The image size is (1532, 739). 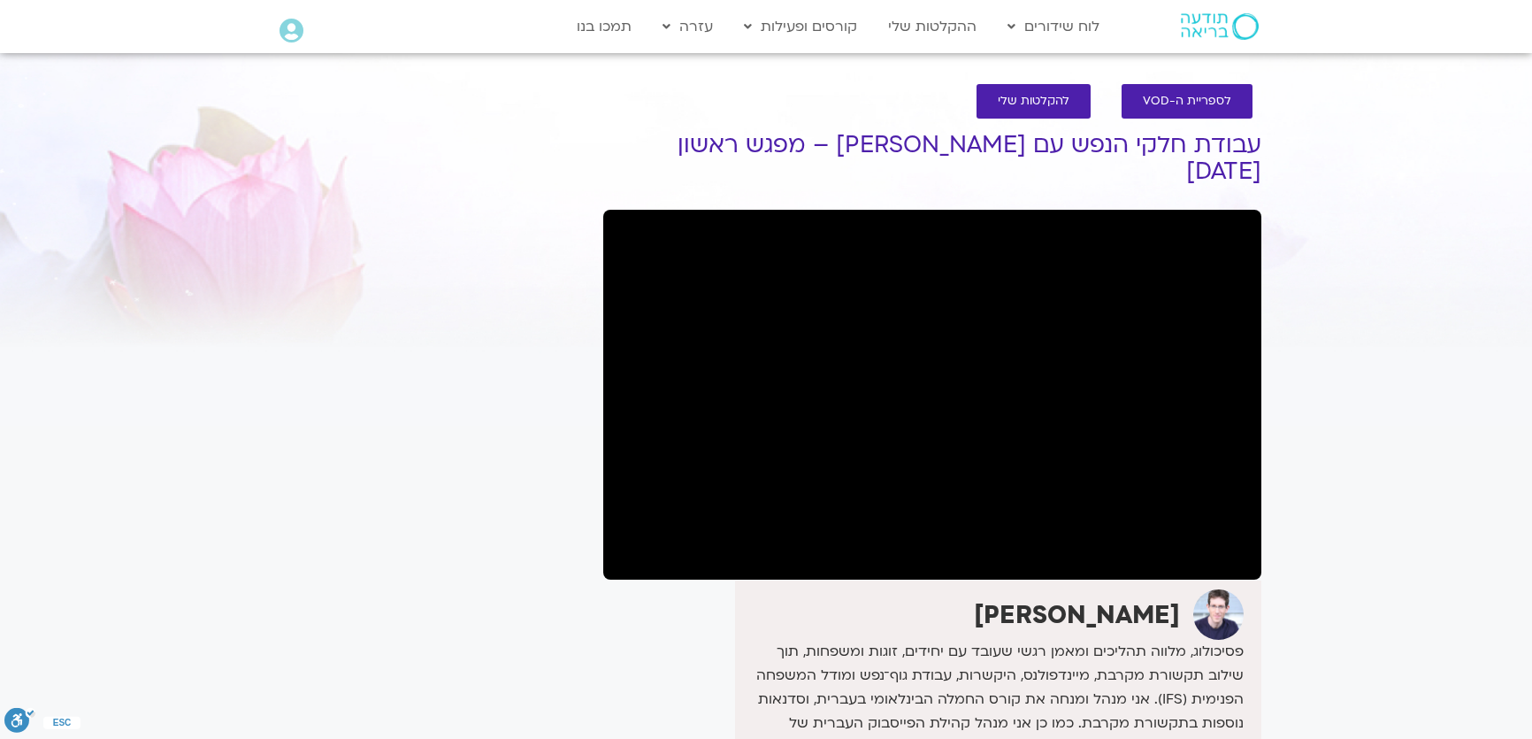 I want to click on a: תמכו בנו, so click(x=604, y=27).